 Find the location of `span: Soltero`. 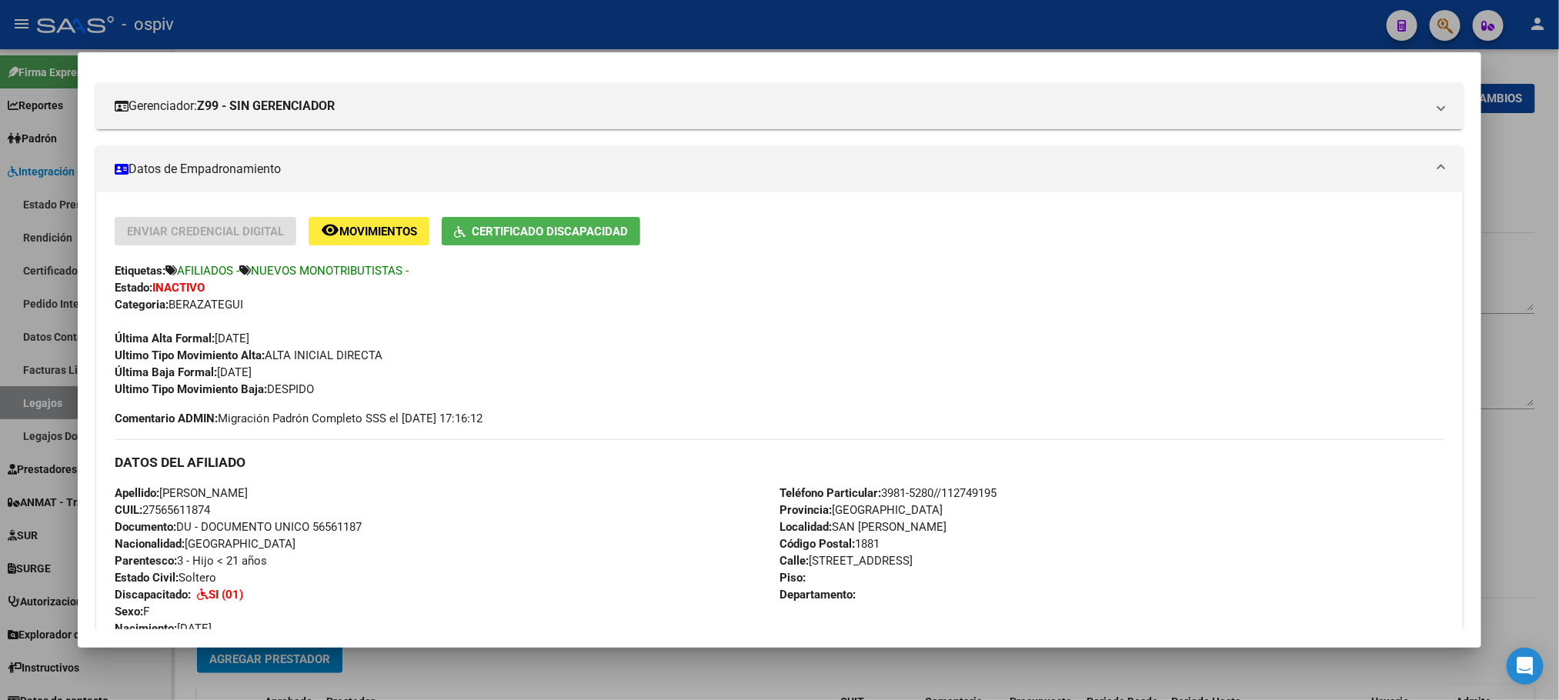

span: Soltero is located at coordinates (165, 578).